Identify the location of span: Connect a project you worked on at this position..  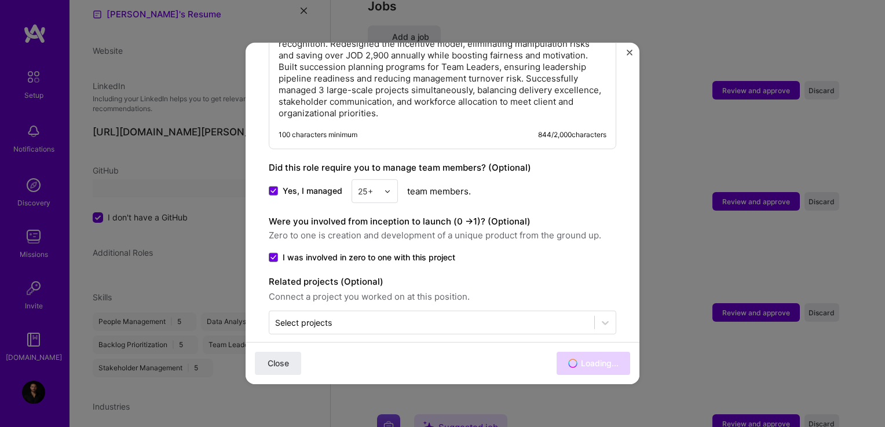
(443, 297).